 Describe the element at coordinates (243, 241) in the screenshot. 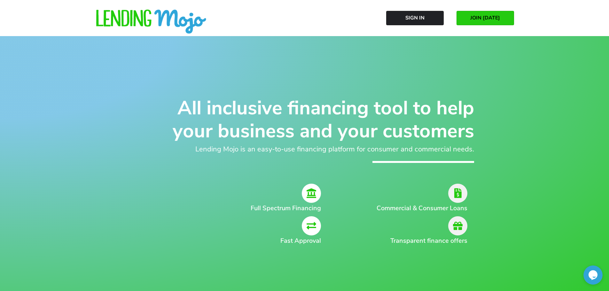

I see `h2: Fast Approval` at that location.